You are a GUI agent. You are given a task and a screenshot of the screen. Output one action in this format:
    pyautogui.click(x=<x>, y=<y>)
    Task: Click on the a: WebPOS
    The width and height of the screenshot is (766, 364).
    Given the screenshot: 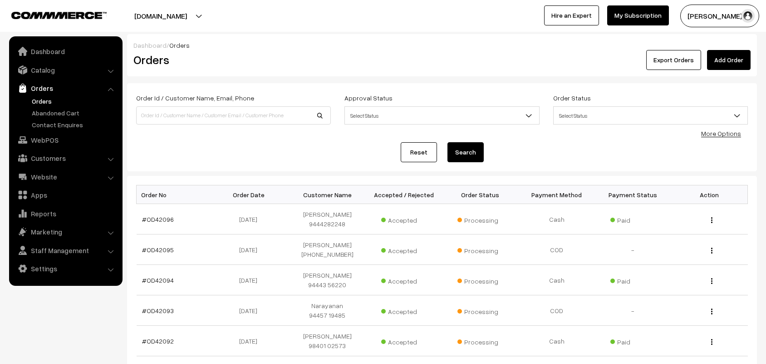 What is the action you would take?
    pyautogui.click(x=65, y=140)
    